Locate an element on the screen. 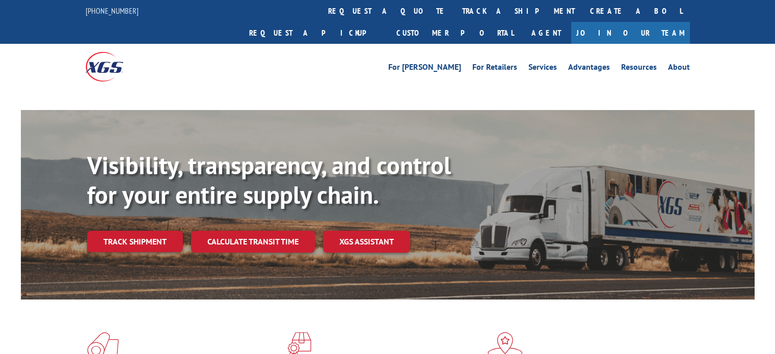  a: Join Our Team is located at coordinates (630, 33).